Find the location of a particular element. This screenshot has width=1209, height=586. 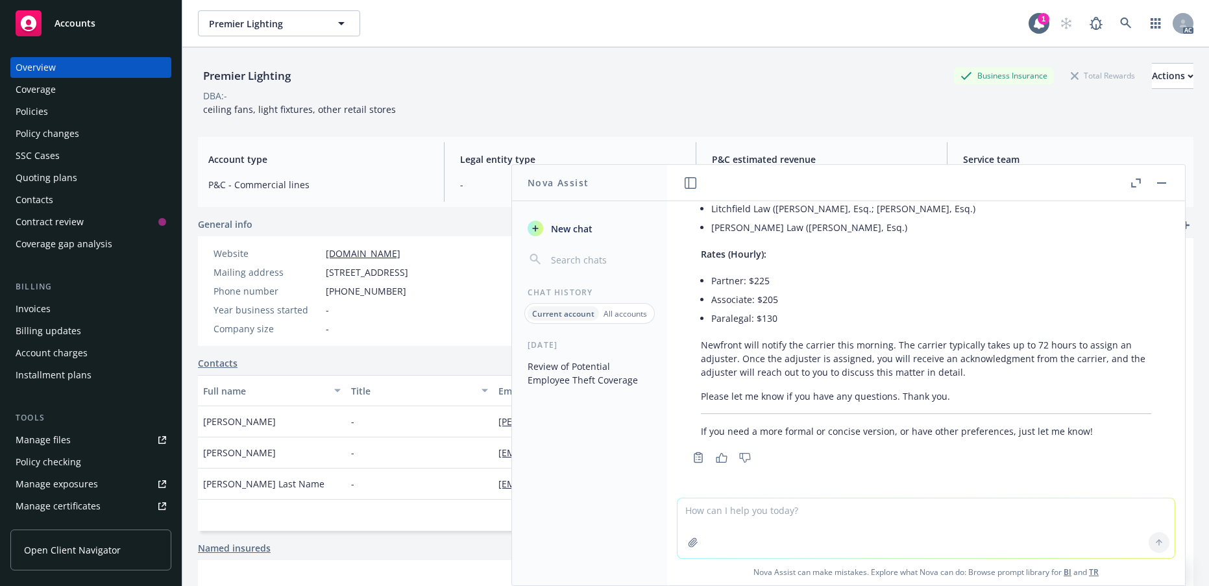

span: Nova Assist can make mistakes. Explore what Nova can do: Browse prompt library for and is located at coordinates (926, 572).